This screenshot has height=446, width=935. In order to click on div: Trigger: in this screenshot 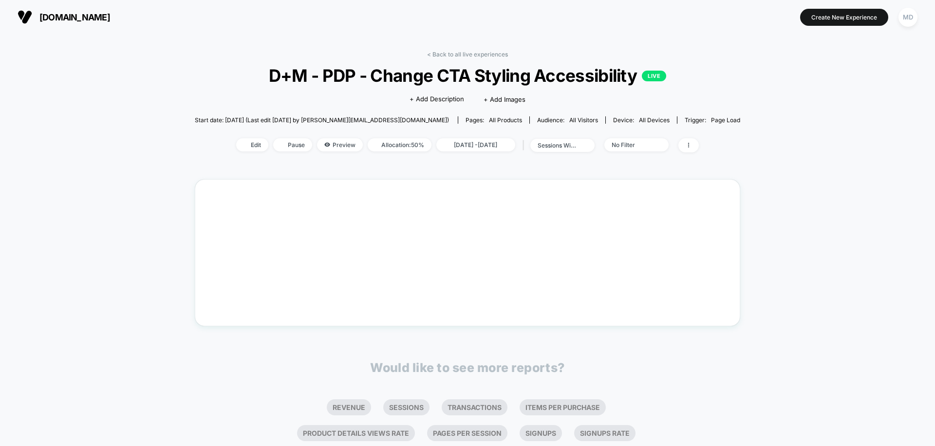, I will do `click(712, 120)`.